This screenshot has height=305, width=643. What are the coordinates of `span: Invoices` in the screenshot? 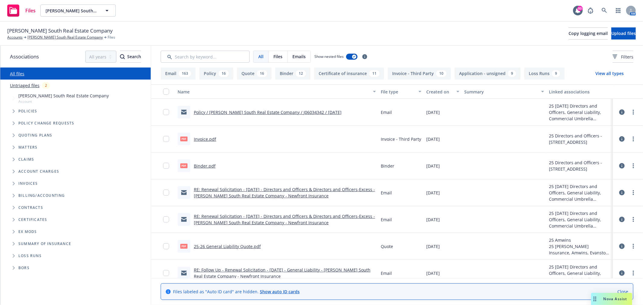 It's located at (28, 184).